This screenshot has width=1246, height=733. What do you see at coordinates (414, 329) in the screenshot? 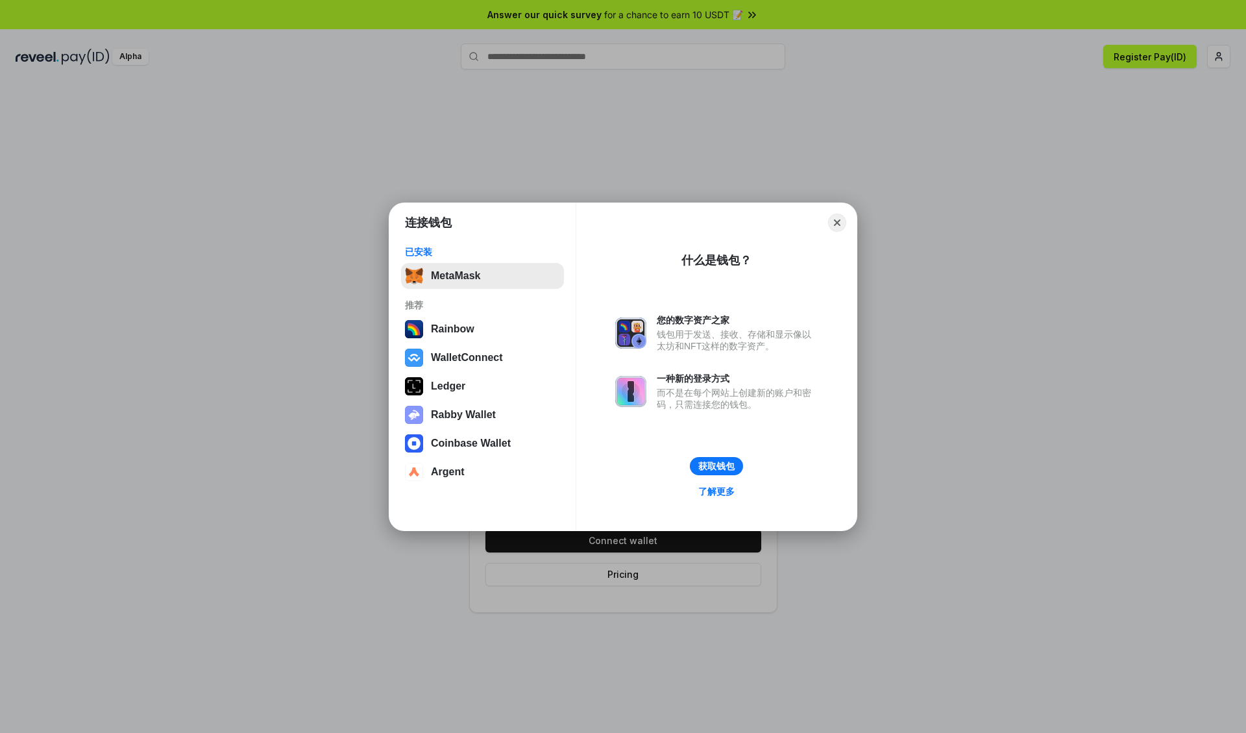
I see `img: svg+xml,%3Csvg%20width%3D%22120%22%20height%3D%22120%22%20viewBox%3D%220%200%20120%20120%22%20fil...` at bounding box center [414, 329].